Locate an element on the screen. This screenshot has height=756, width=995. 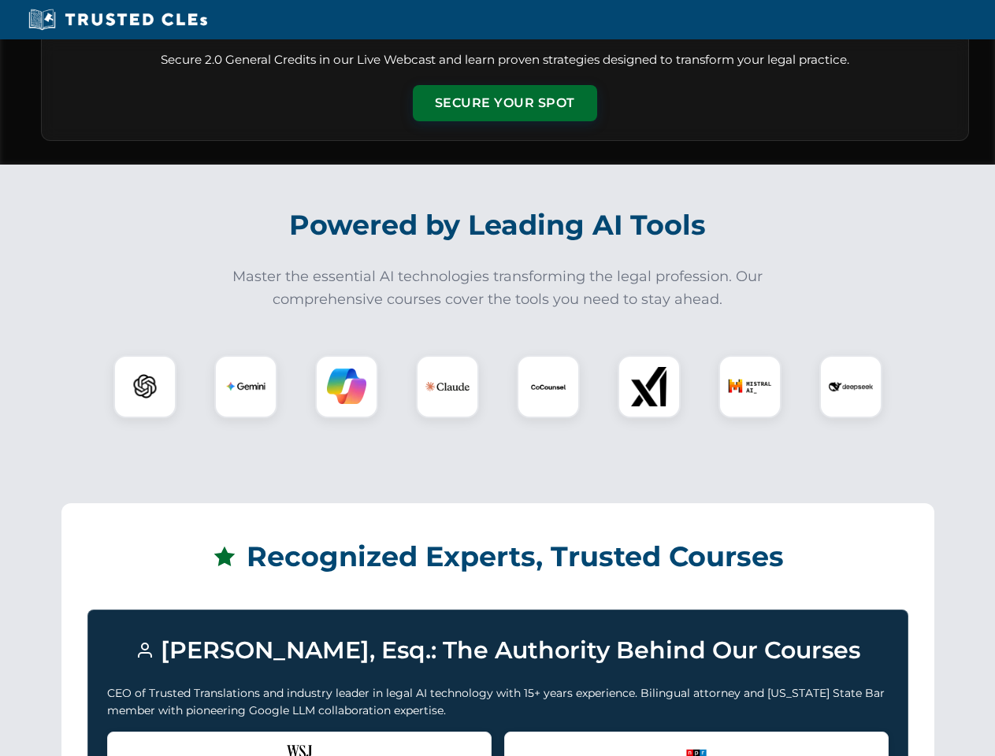
h2: Recognized Experts, Trusted Courses is located at coordinates (498, 557).